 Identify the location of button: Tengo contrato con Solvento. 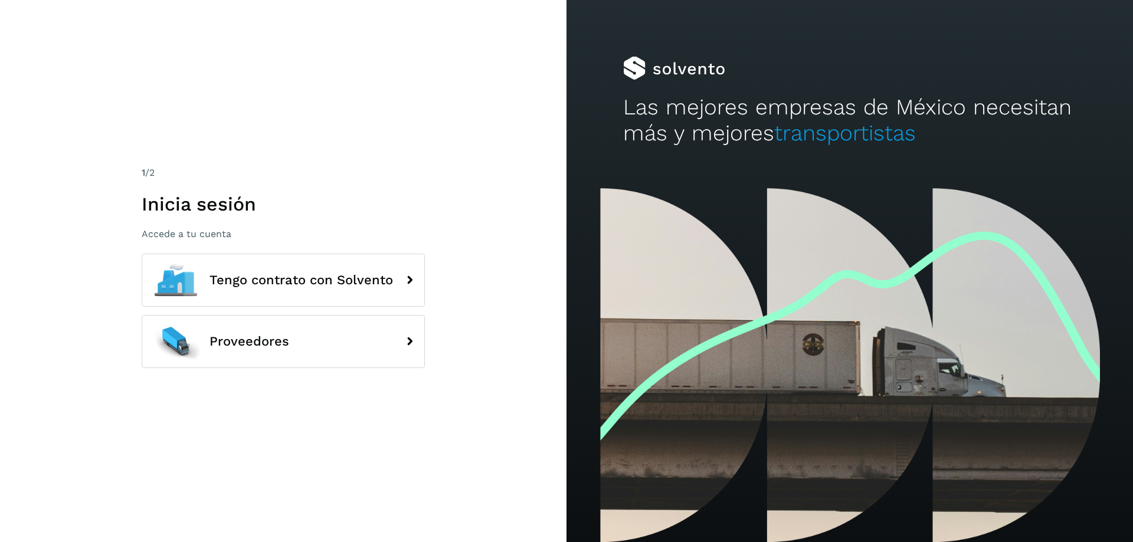
(283, 280).